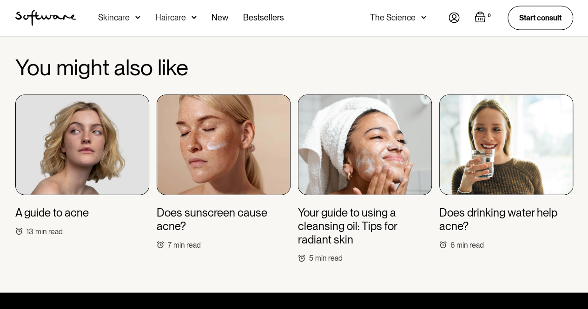  Describe the element at coordinates (506, 172) in the screenshot. I see `a: Does drinking water help acne?6min read` at that location.